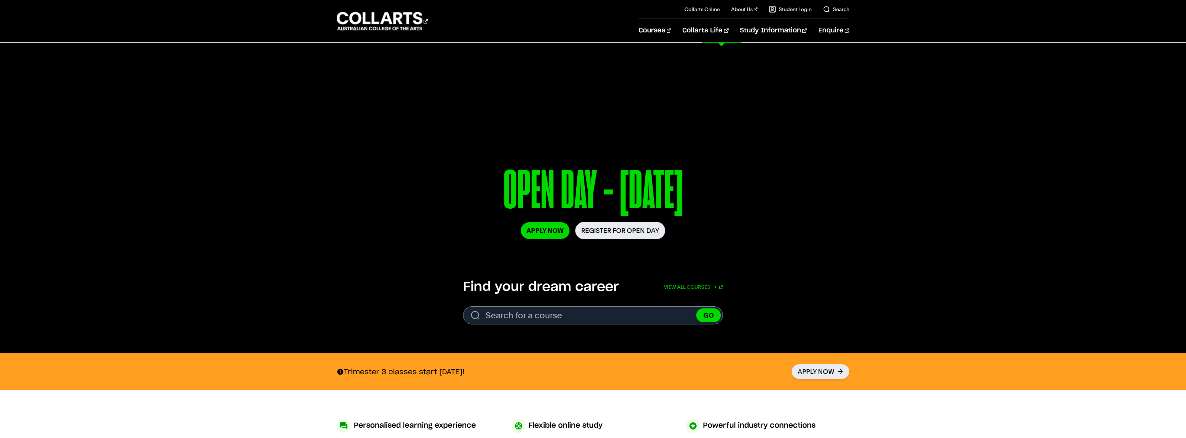 This screenshot has height=438, width=1186. Describe the element at coordinates (566, 425) in the screenshot. I see `h3: Flexible online study` at that location.